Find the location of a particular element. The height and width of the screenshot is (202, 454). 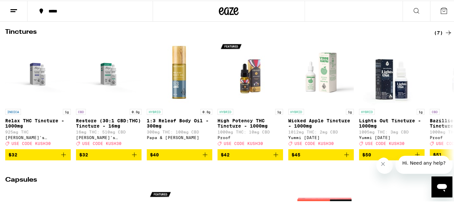

span: $45 is located at coordinates (296, 154).